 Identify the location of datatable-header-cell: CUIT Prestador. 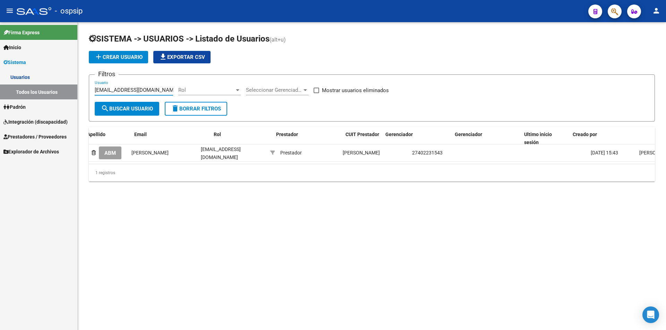
(362, 139).